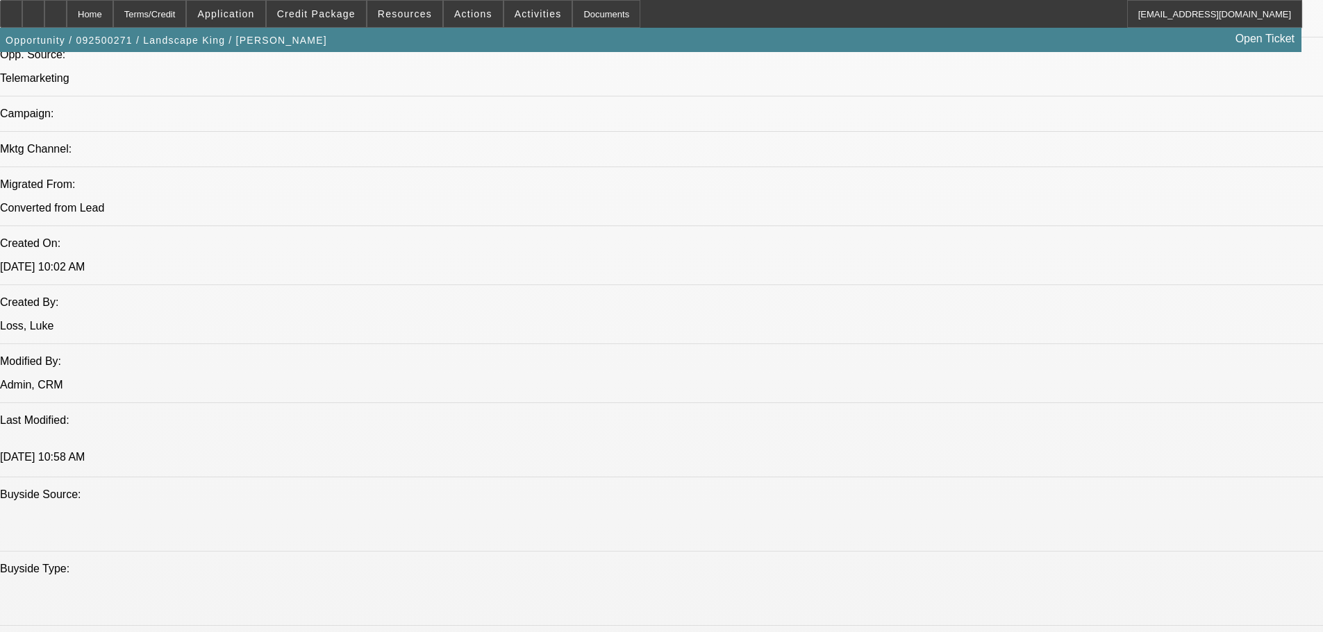  Describe the element at coordinates (316, 14) in the screenshot. I see `span: Credit Package` at that location.